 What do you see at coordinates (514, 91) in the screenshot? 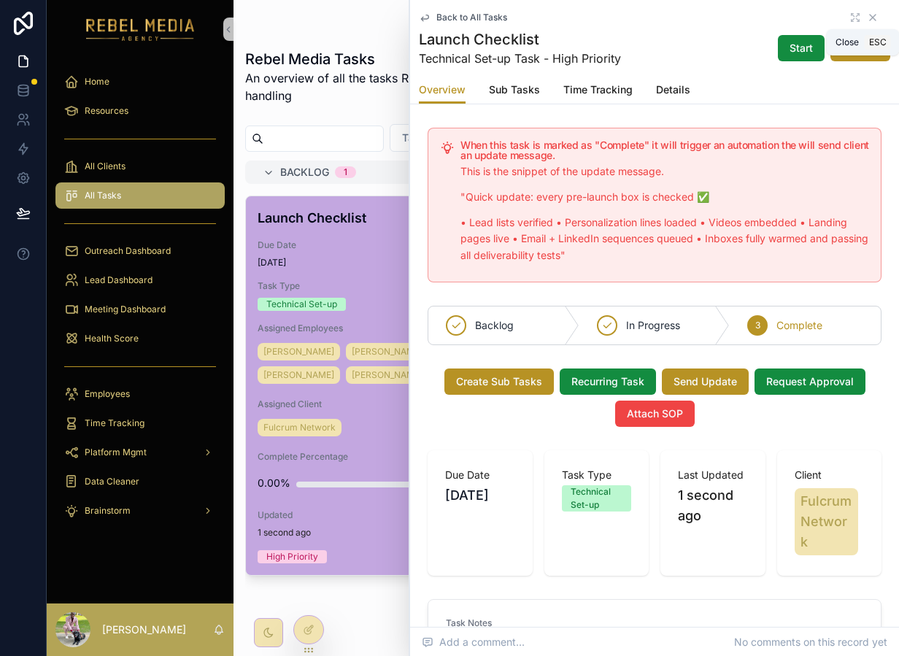
I see `a: Sub Tasks` at bounding box center [514, 91].